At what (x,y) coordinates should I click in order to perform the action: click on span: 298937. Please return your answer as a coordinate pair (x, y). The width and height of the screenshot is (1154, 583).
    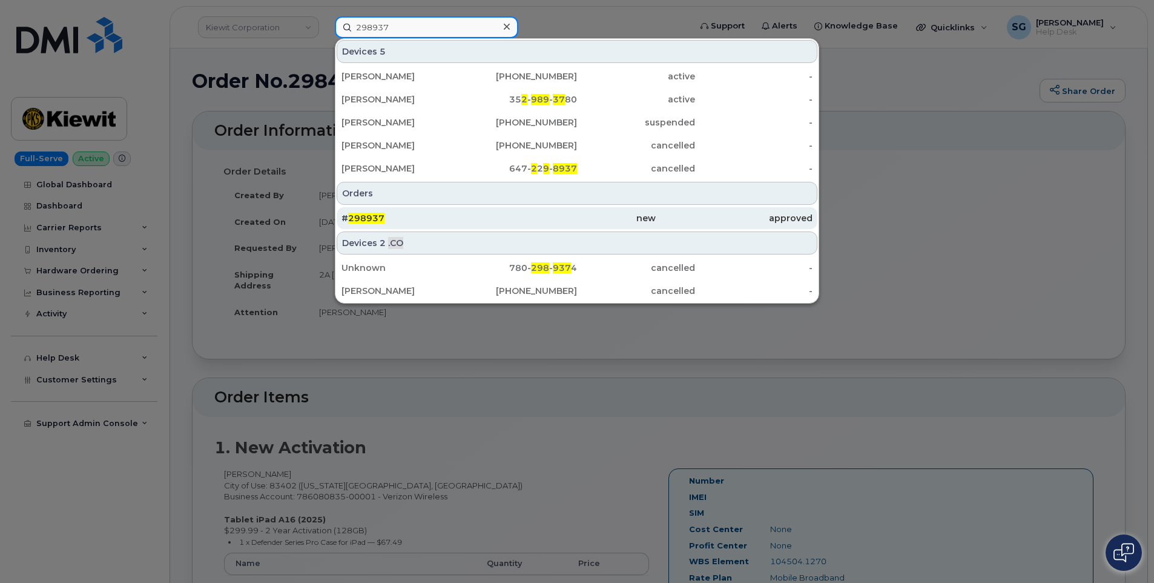
    Looking at the image, I should click on (366, 218).